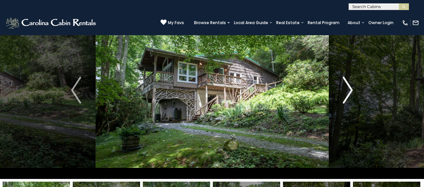 The width and height of the screenshot is (424, 187). Describe the element at coordinates (347, 90) in the screenshot. I see `button: Next` at that location.